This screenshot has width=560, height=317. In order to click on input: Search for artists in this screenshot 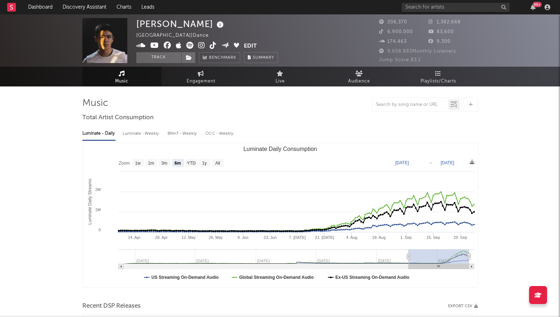, I will do `click(456, 7)`.